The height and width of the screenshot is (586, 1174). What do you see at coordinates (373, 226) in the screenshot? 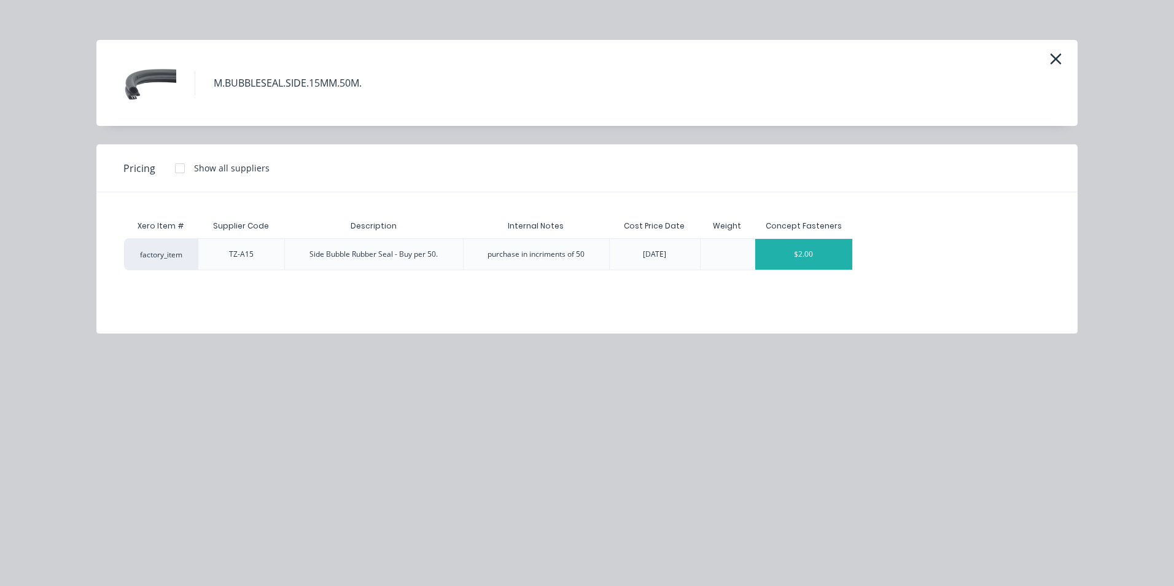
I see `div: Description` at bounding box center [373, 226].